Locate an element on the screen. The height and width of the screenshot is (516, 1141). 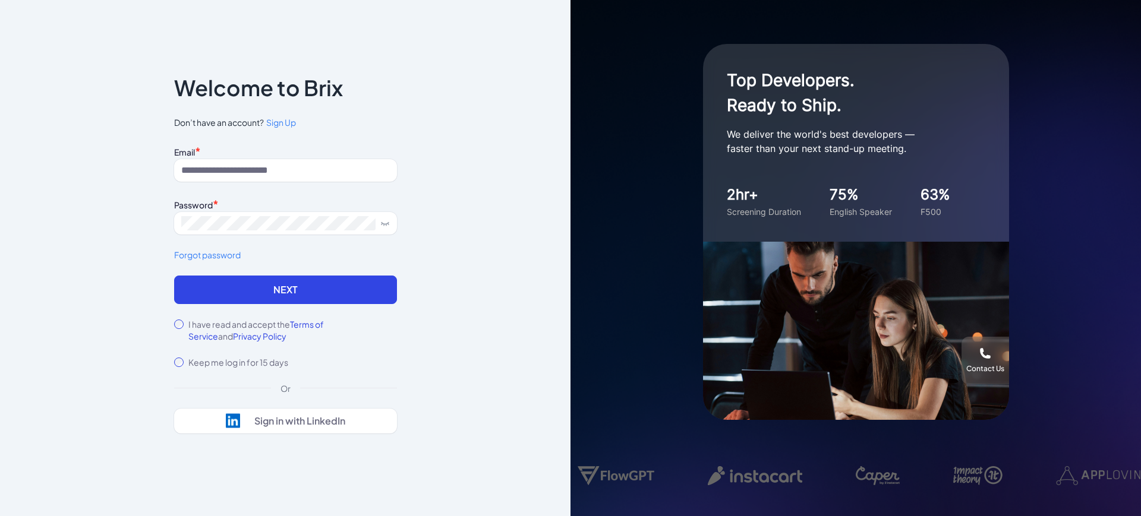
div: F500 is located at coordinates (935, 212).